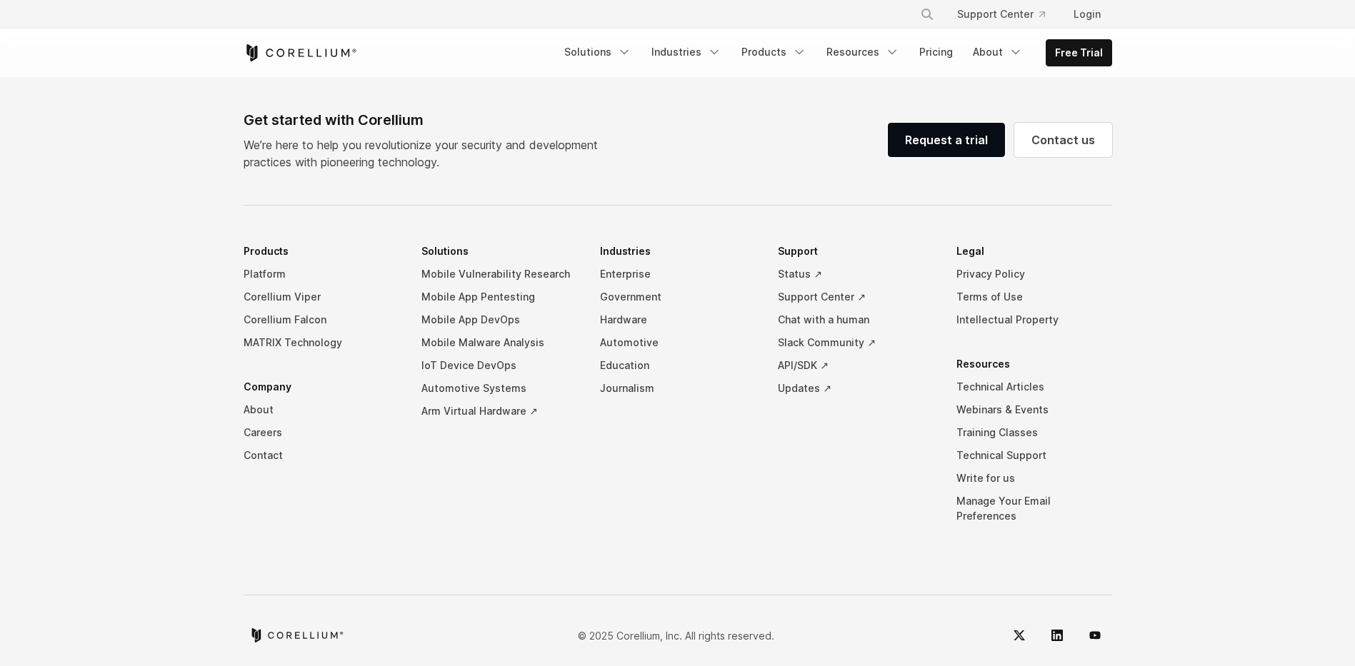  I want to click on a: Support Center, so click(1000, 14).